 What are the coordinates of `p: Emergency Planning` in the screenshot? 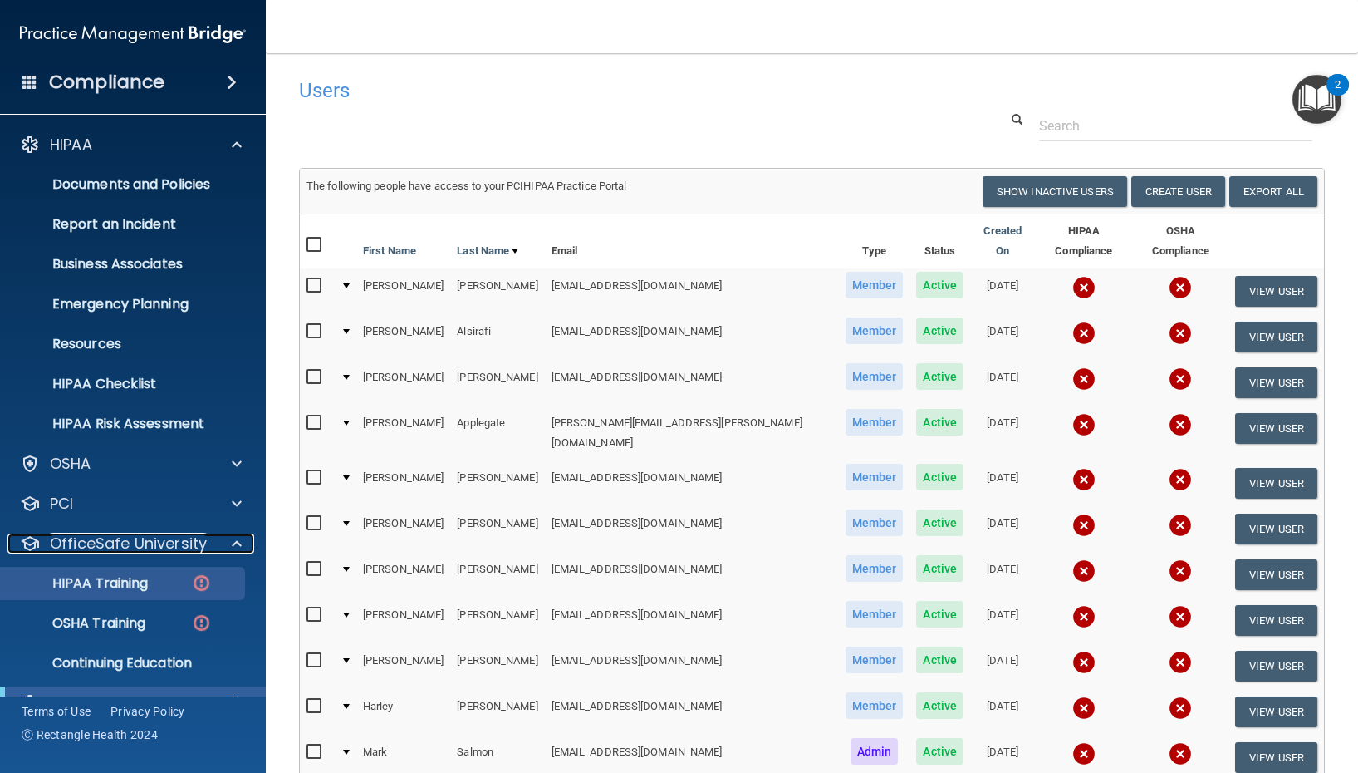 It's located at (124, 304).